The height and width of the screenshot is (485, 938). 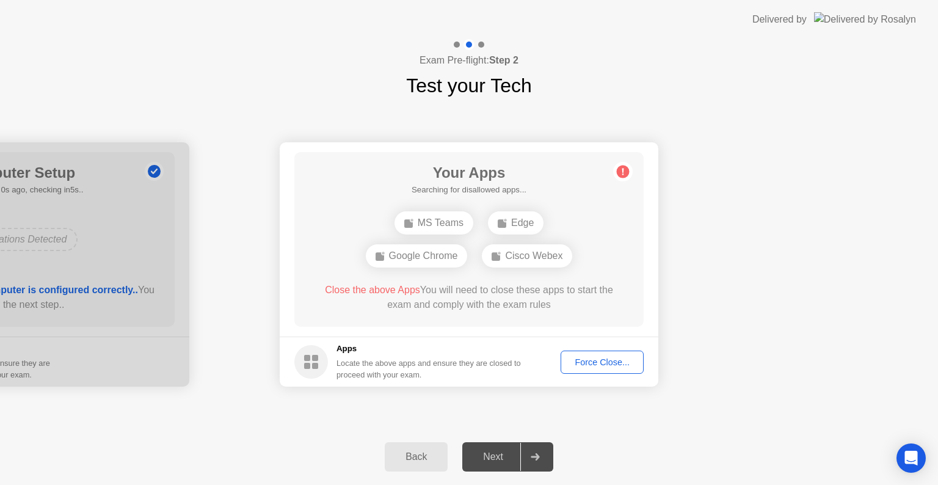 What do you see at coordinates (515, 223) in the screenshot?
I see `div: Edge` at bounding box center [515, 223].